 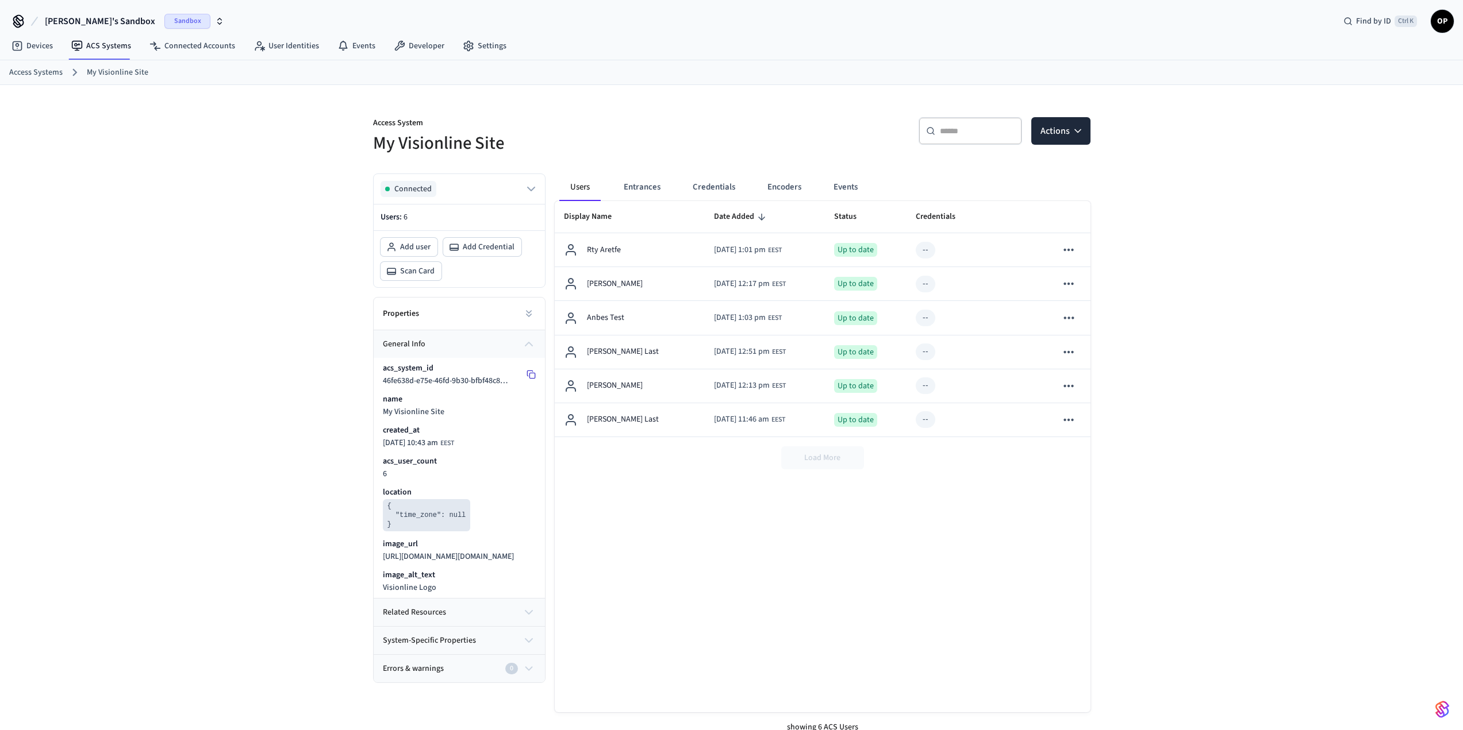 I want to click on span: 46fe638d-e75e-46fd-9b30-bfbf48c8bbc2, so click(x=449, y=381).